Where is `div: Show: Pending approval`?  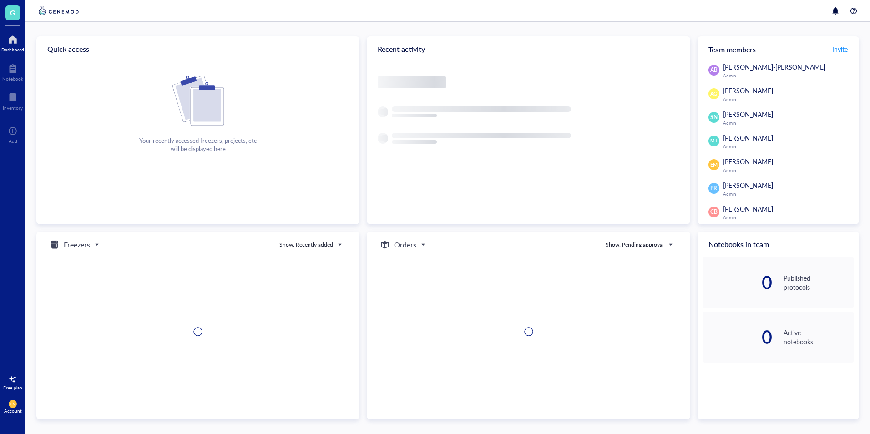 div: Show: Pending approval is located at coordinates (634, 245).